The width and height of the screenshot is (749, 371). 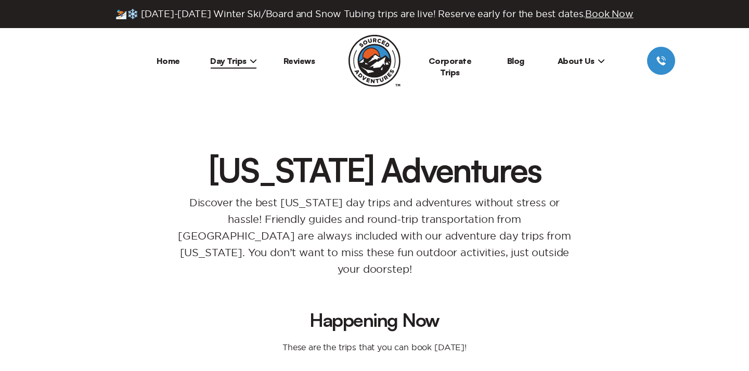 I want to click on h2: Happening Now, so click(x=375, y=320).